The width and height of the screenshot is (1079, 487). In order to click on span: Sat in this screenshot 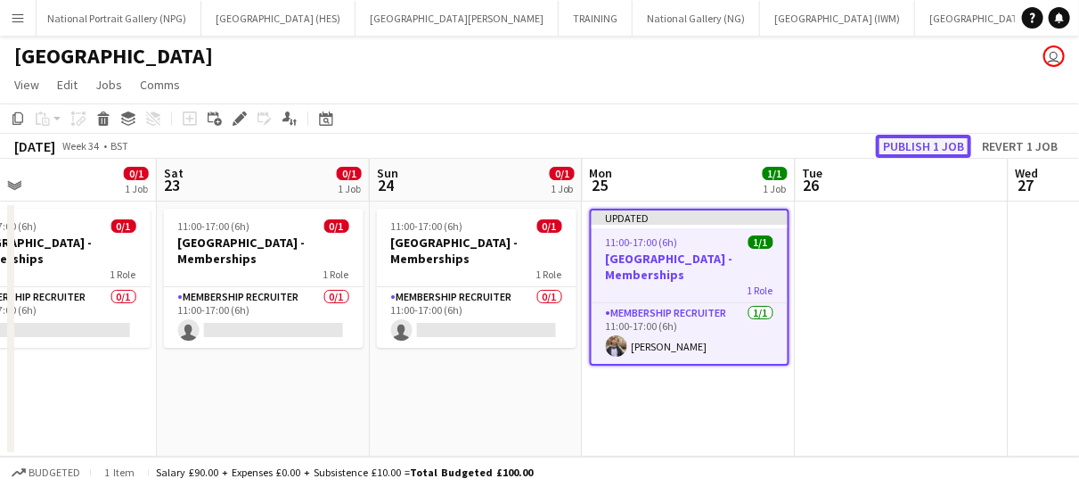, I will do `click(174, 173)`.